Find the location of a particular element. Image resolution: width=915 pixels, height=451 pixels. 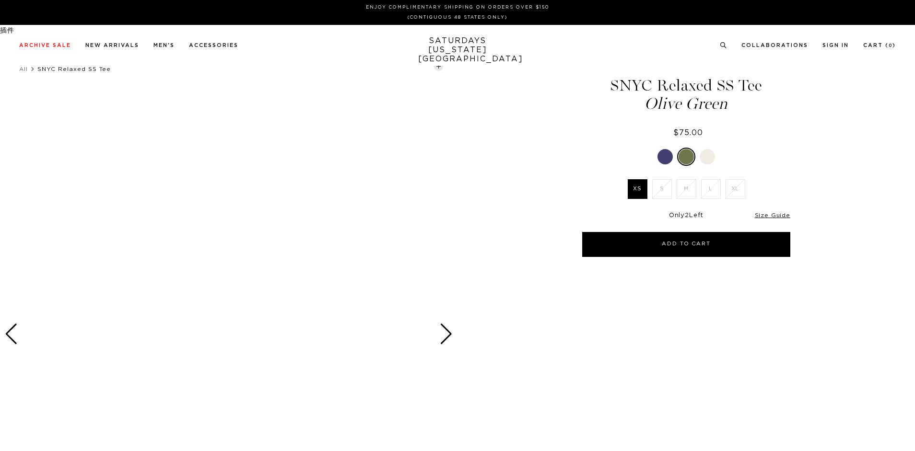

a: Size Guide is located at coordinates (773, 215).